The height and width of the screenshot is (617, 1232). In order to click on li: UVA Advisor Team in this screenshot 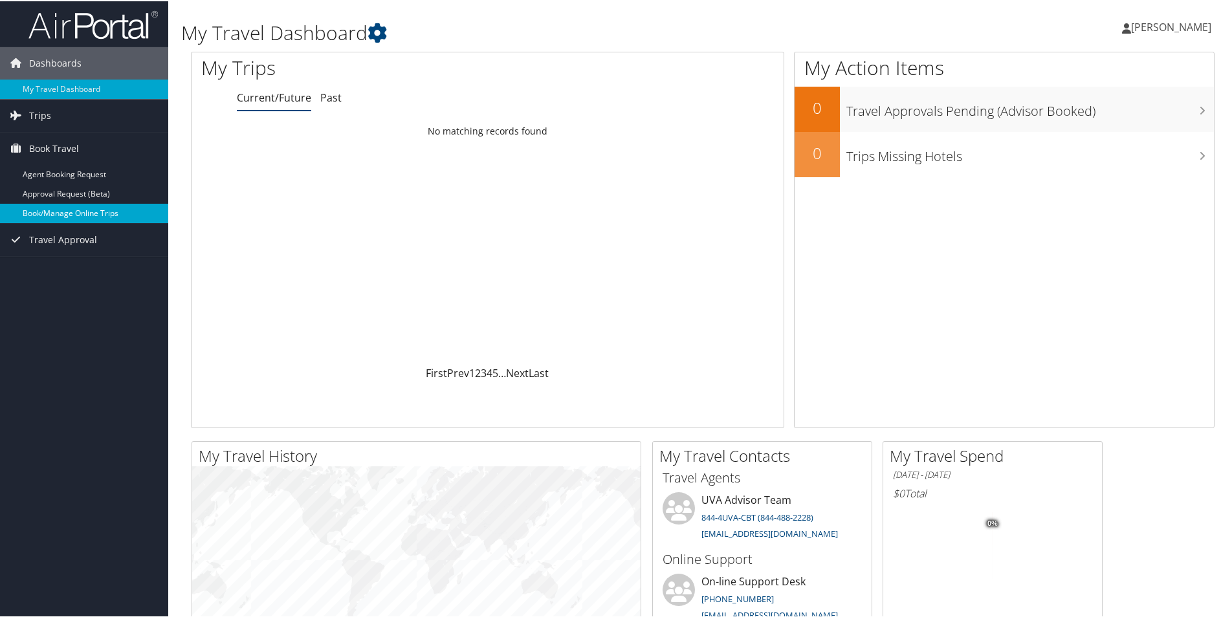, I will do `click(762, 518)`.